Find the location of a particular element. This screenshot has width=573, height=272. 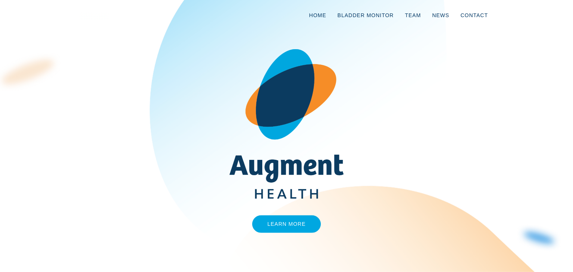

a: Contact is located at coordinates (474, 15).